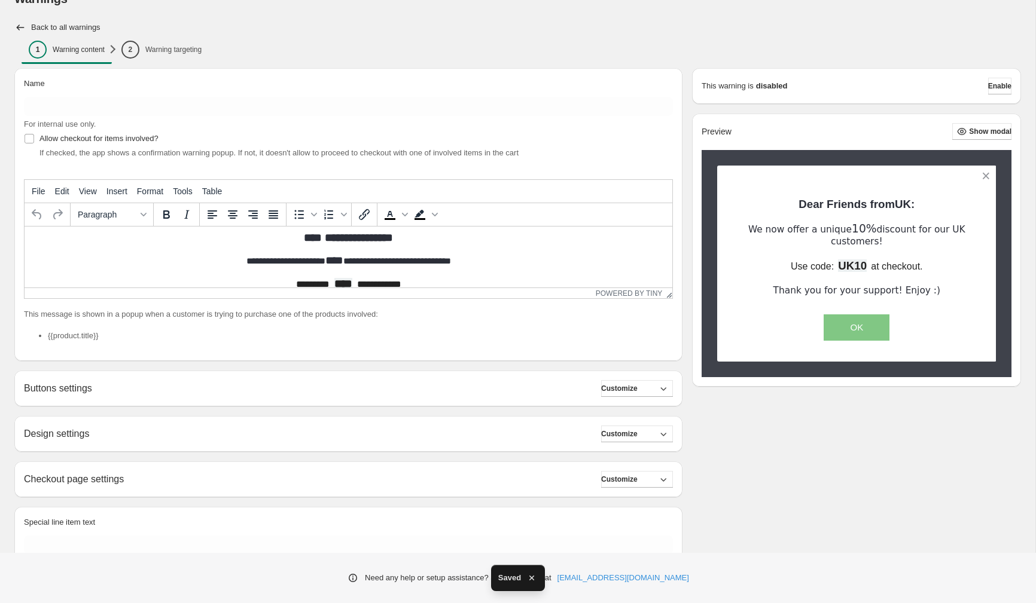 This screenshot has width=1036, height=603. I want to click on span: File, so click(38, 191).